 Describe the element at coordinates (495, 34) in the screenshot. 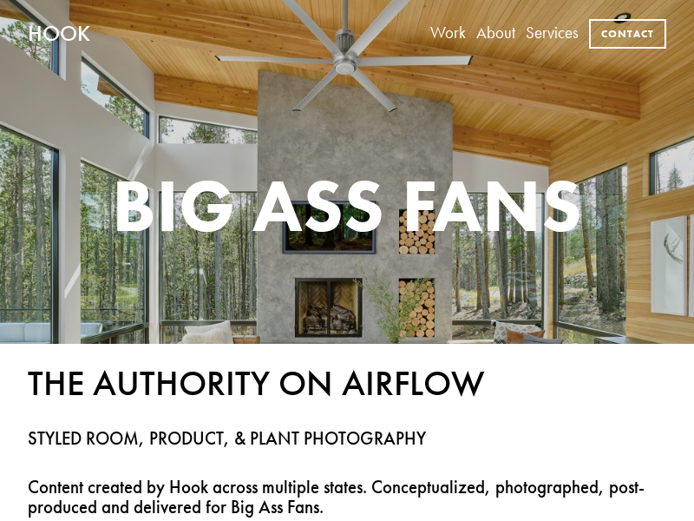

I see `a: About` at that location.